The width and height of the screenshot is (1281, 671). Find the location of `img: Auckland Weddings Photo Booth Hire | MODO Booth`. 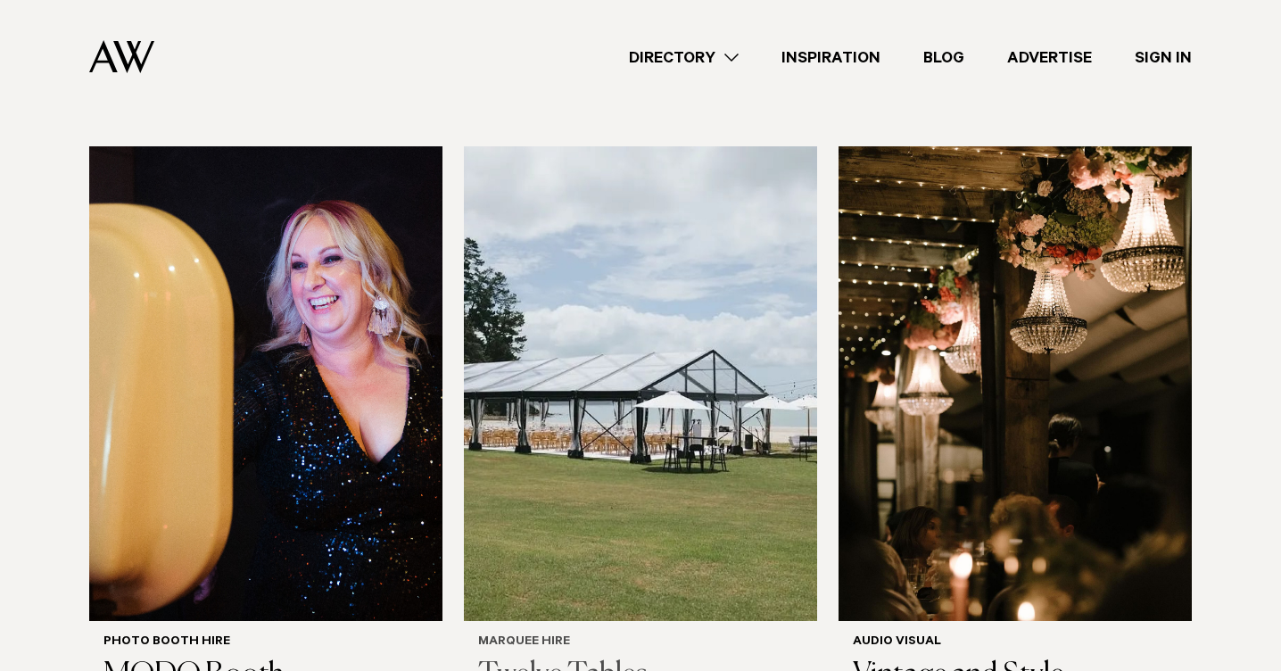

img: Auckland Weddings Photo Booth Hire | MODO Booth is located at coordinates (266, 383).